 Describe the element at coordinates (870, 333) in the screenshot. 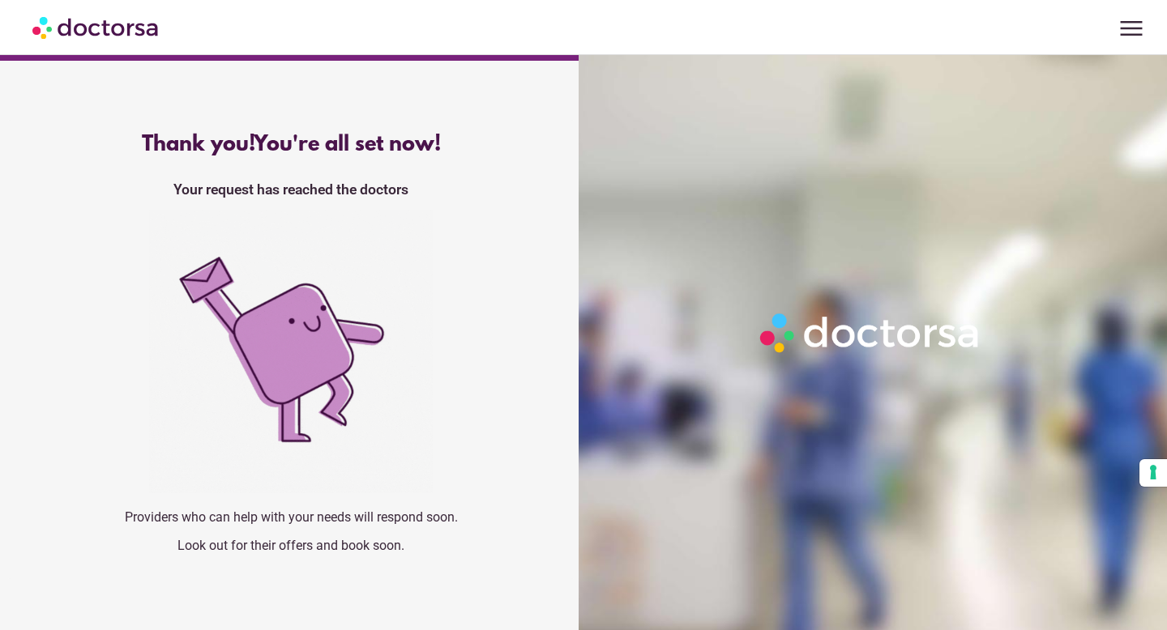

I see `img: Logo-Doctorsa-trans-White-partial-flat.png` at that location.